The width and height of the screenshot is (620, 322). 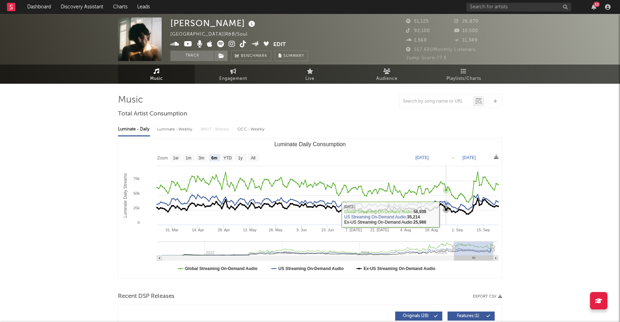 What do you see at coordinates (519, 7) in the screenshot?
I see `input: Search for artists` at bounding box center [519, 7].